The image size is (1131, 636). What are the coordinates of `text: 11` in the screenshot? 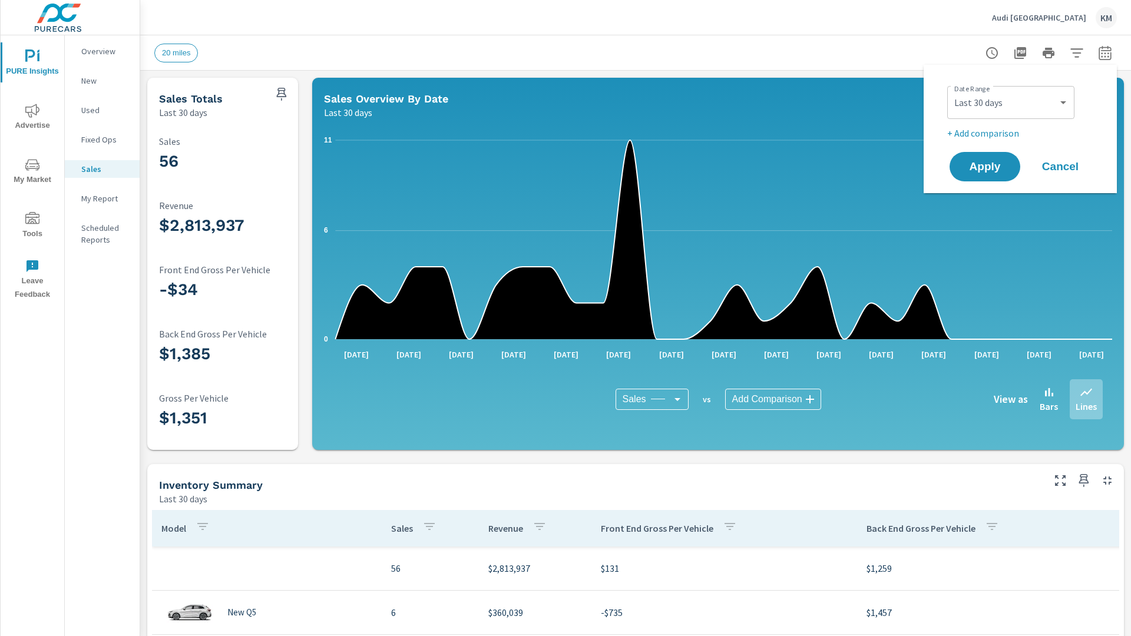 It's located at (328, 140).